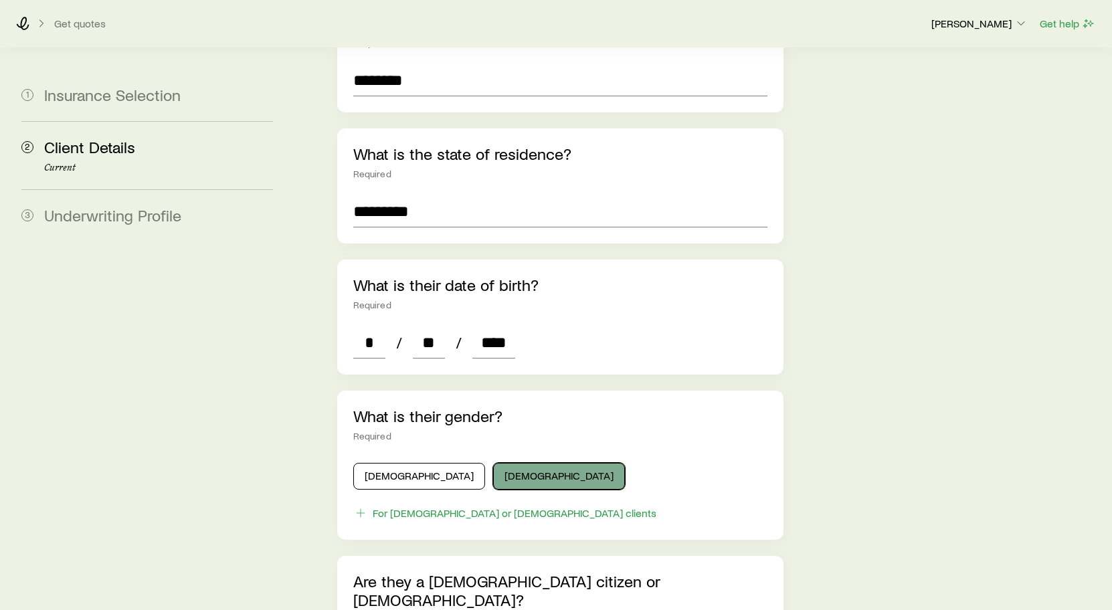 The height and width of the screenshot is (610, 1112). Describe the element at coordinates (560, 416) in the screenshot. I see `p: What is their gender?` at that location.